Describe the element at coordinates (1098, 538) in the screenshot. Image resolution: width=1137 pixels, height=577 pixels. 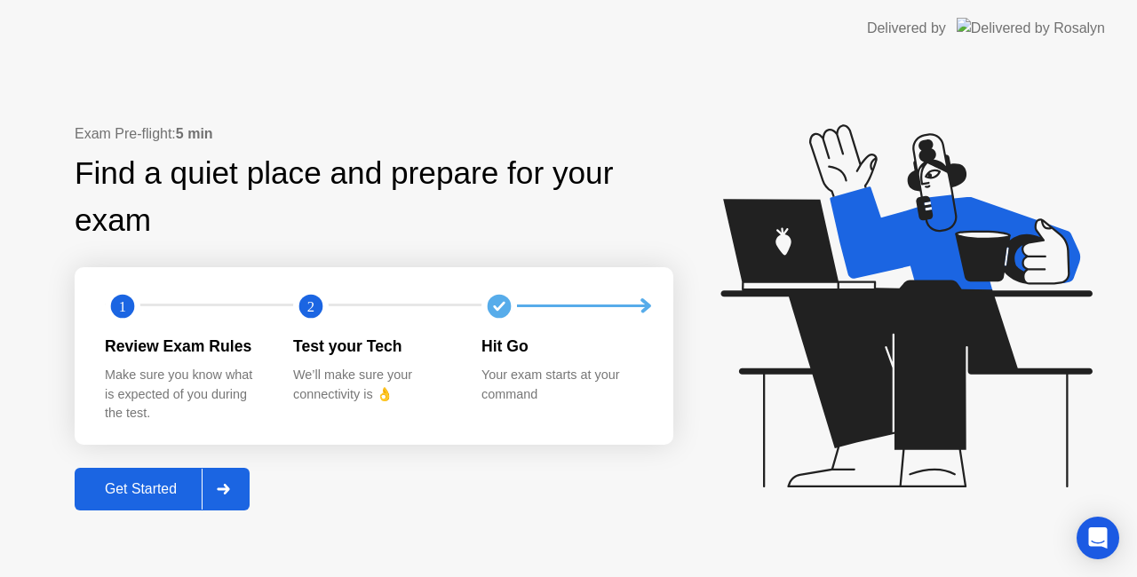
I see `div: Open Intercom Messenger` at that location.